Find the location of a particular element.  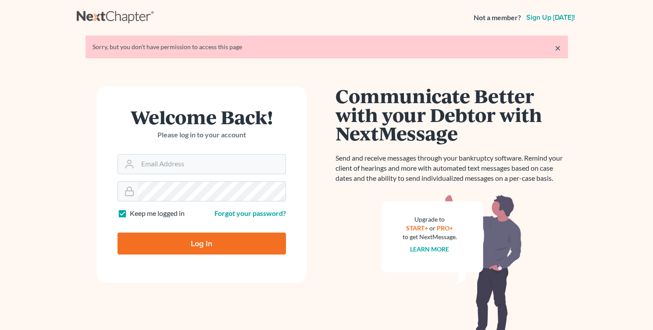

span: or is located at coordinates (432, 228).